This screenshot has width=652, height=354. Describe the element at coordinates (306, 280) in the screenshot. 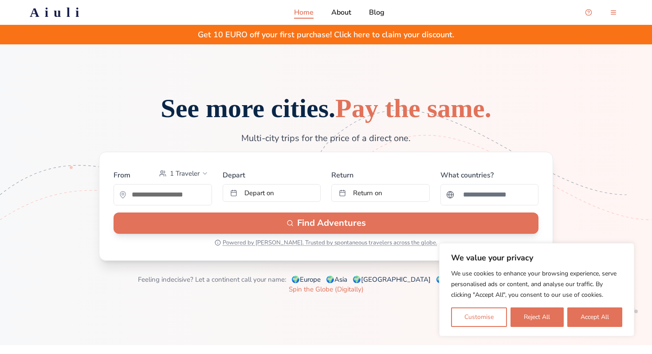

I see `a: 🌍Europe` at that location.